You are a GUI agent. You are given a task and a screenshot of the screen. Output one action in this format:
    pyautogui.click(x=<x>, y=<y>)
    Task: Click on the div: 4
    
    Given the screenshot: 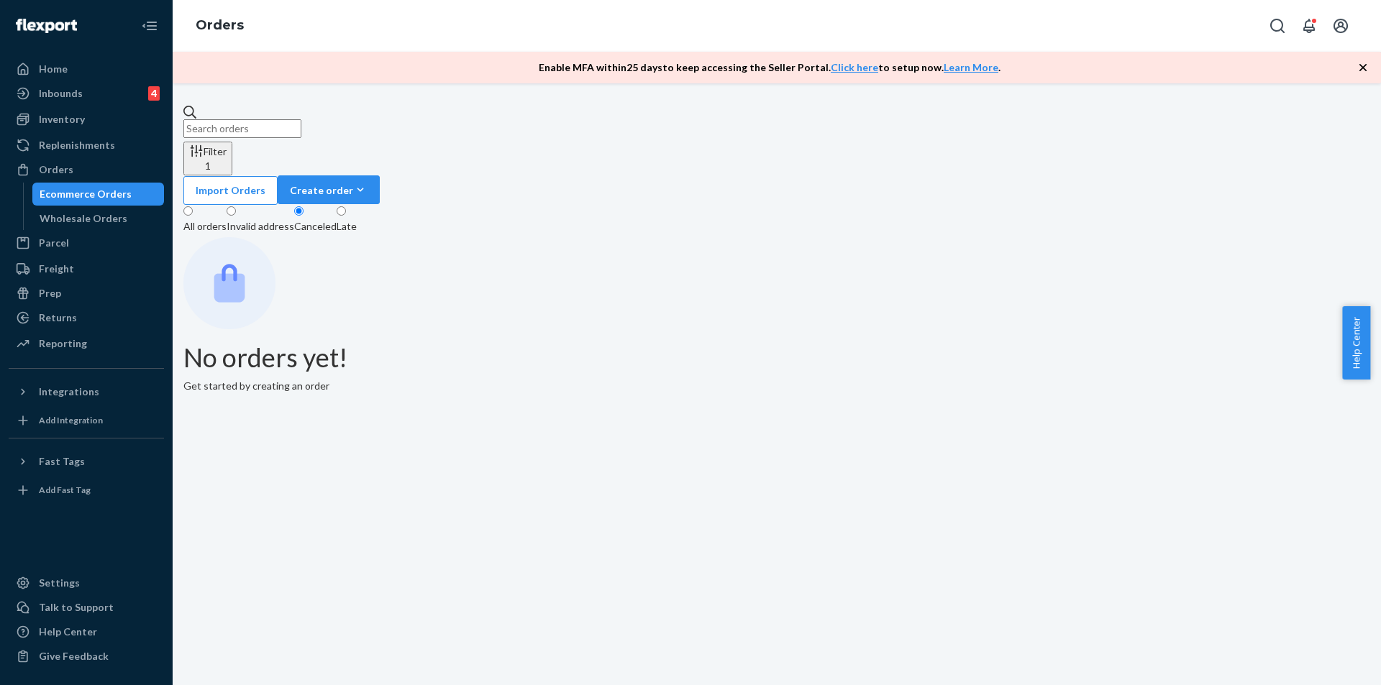 What is the action you would take?
    pyautogui.click(x=154, y=93)
    